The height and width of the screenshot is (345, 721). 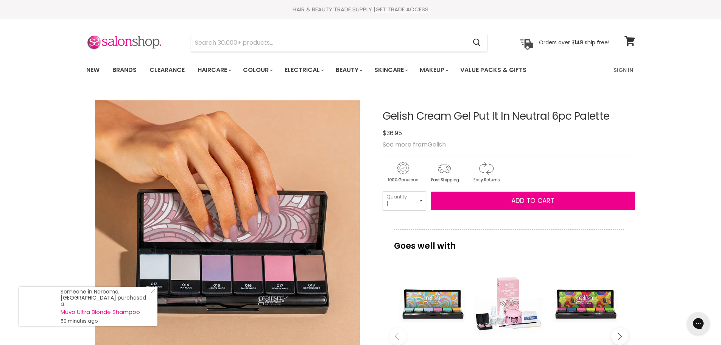 What do you see at coordinates (433, 70) in the screenshot?
I see `a: Makeup` at bounding box center [433, 70].